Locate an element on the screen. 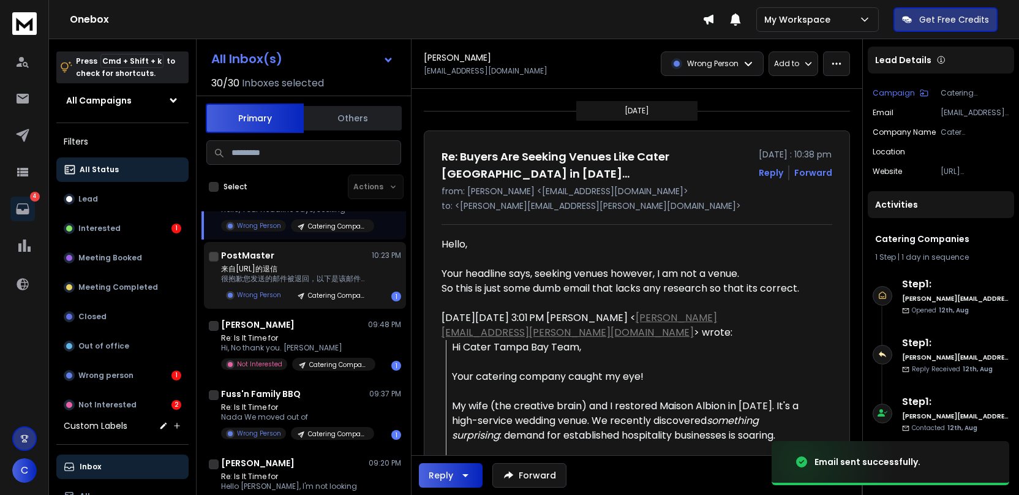 The width and height of the screenshot is (1019, 495). p: Lead is located at coordinates (88, 199).